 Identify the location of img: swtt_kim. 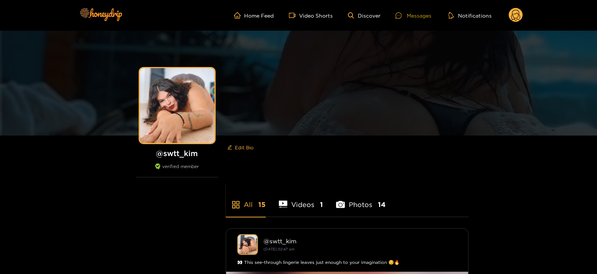
(248, 244).